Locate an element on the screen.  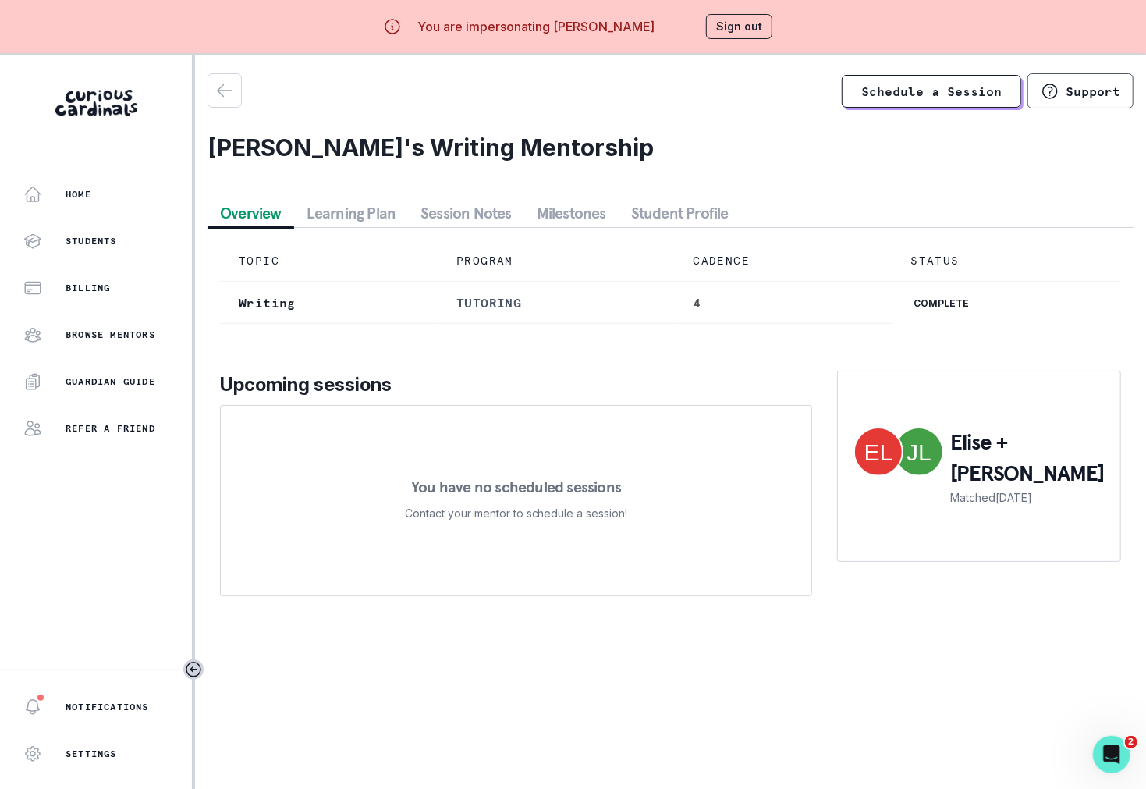
p: Notifications is located at coordinates (107, 707).